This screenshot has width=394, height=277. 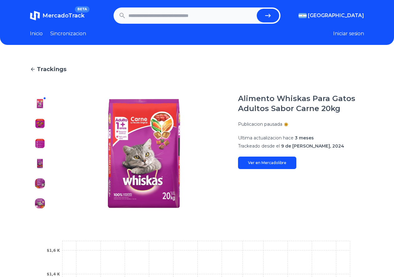 What do you see at coordinates (267, 163) in the screenshot?
I see `a: Ver en Mercadolibre` at bounding box center [267, 163].